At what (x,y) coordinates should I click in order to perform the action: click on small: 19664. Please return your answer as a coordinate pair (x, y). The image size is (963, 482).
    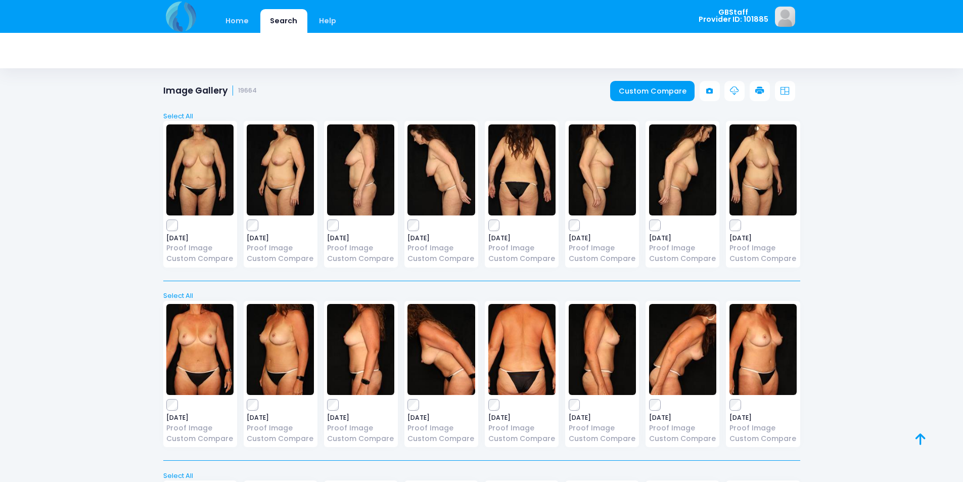
    Looking at the image, I should click on (247, 91).